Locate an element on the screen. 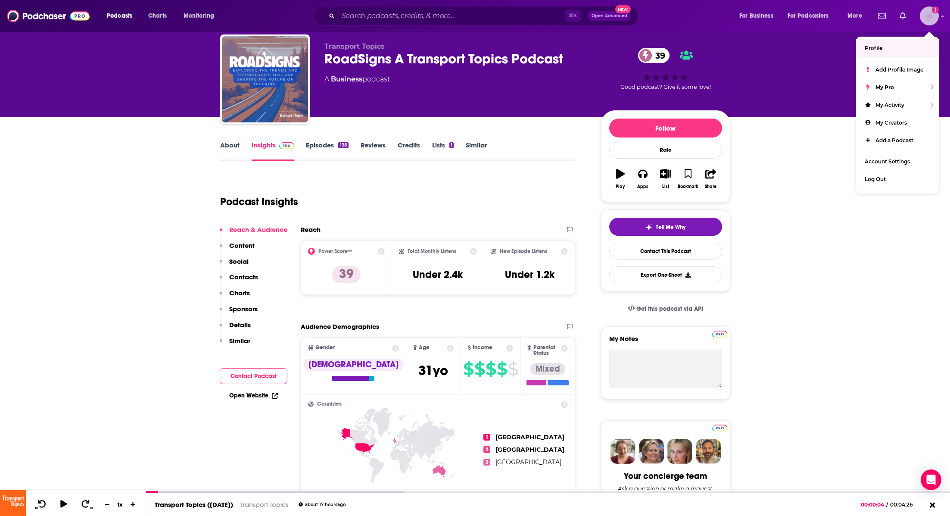 The width and height of the screenshot is (950, 516). button: Contact Podcast is located at coordinates (253, 376).